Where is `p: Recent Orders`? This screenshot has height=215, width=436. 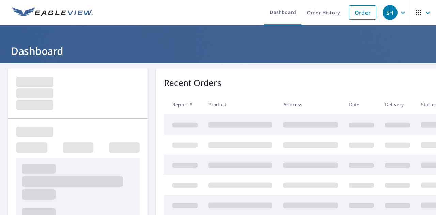 p: Recent Orders is located at coordinates (193, 83).